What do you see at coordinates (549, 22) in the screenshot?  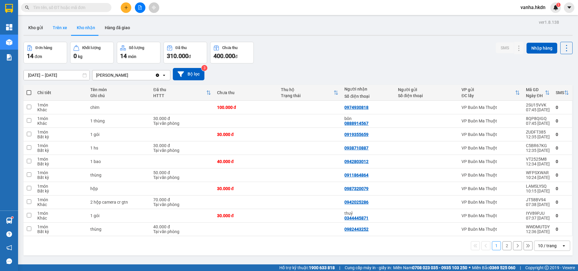 I see `div: ver 1.8.138` at bounding box center [549, 22].